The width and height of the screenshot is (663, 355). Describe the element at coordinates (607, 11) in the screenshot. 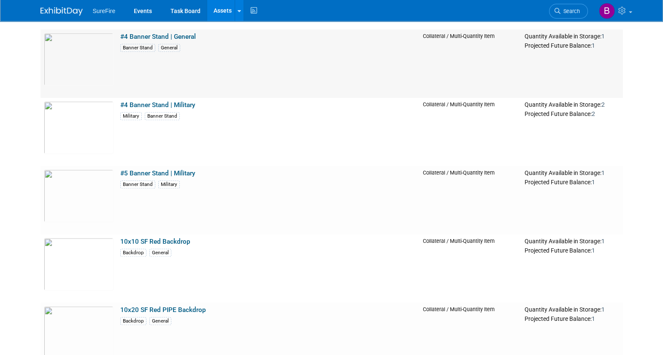

I see `img: Bree Yoshikawa` at that location.